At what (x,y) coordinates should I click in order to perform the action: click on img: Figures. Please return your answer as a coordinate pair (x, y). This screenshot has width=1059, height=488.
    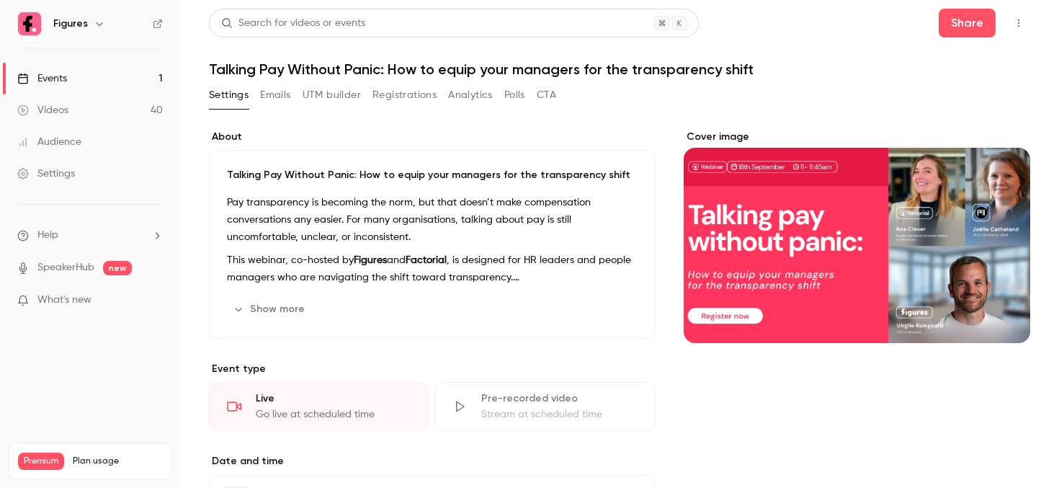
    Looking at the image, I should click on (30, 24).